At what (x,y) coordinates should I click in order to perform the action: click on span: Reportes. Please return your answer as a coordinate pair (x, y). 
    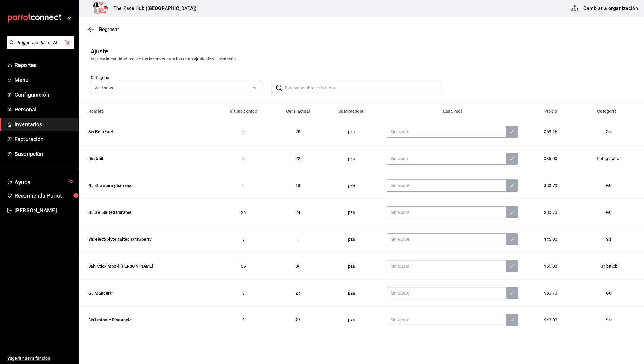
    Looking at the image, I should click on (44, 65).